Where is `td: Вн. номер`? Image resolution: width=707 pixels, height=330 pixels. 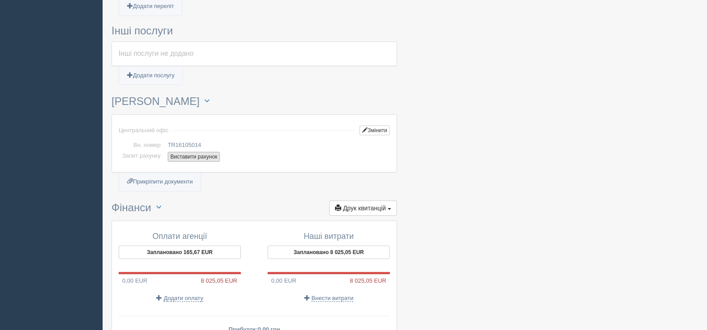 td: Вн. номер is located at coordinates (141, 145).